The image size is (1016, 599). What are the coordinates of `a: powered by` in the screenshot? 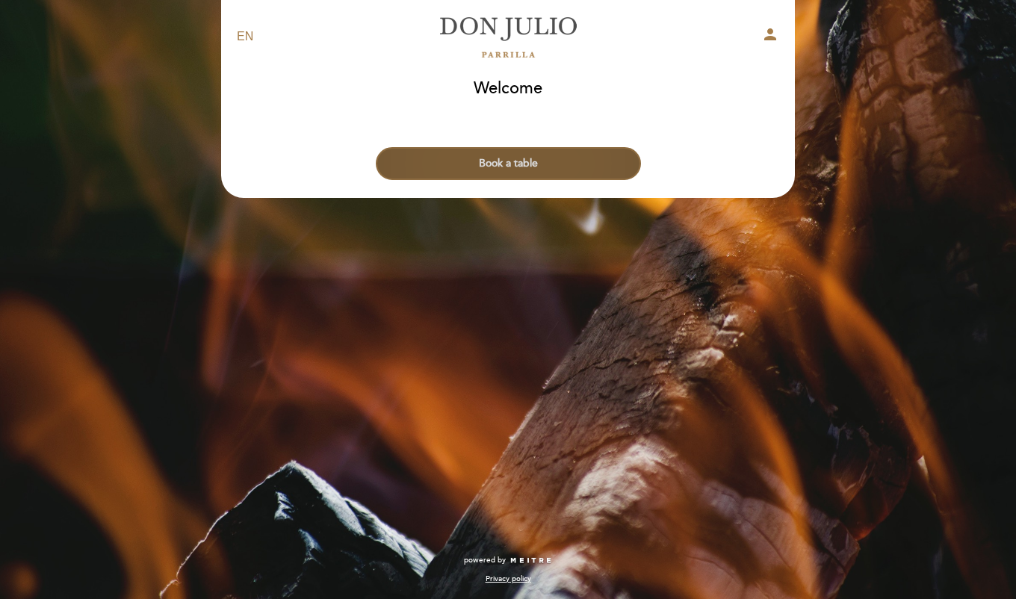 It's located at (508, 561).